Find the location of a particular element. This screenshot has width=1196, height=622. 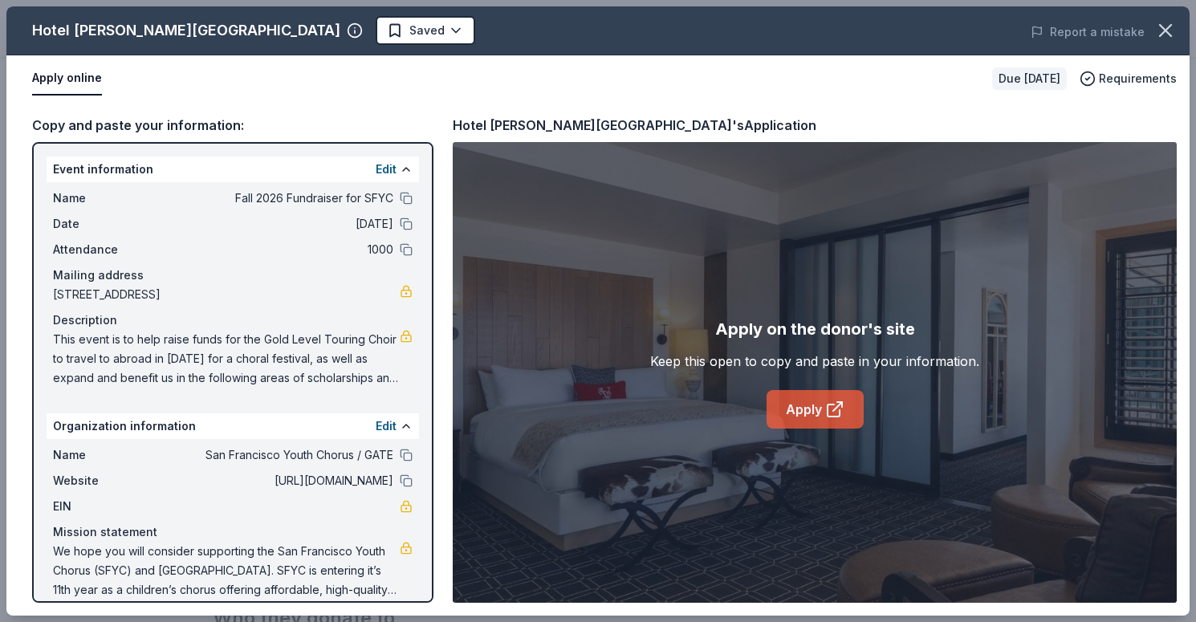

span: San Francisco Youth Chorus / GATE is located at coordinates (277, 455).